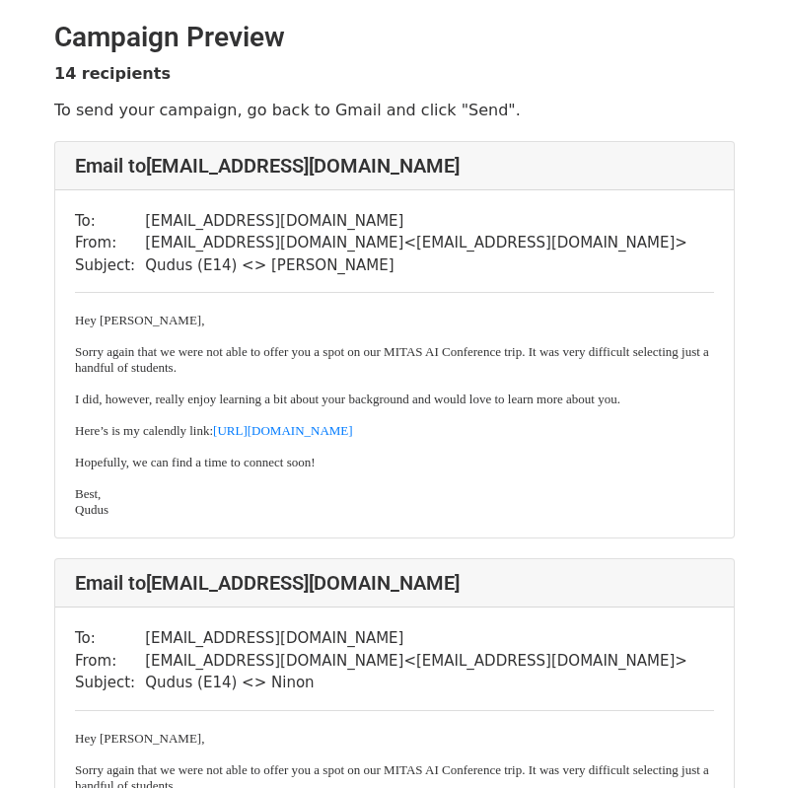  Describe the element at coordinates (395, 510) in the screenshot. I see `p: Qudus` at that location.